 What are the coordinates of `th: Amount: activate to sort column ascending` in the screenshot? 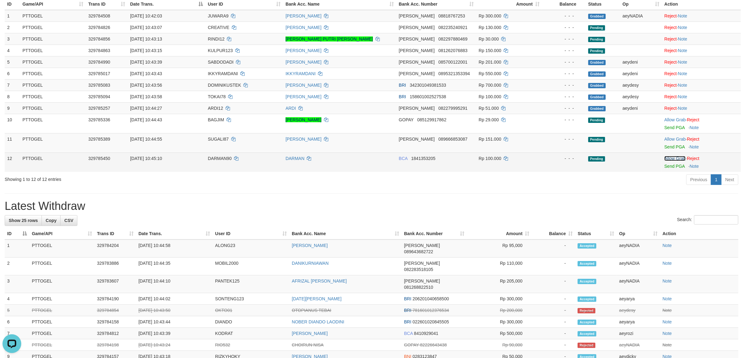 It's located at (499, 234).